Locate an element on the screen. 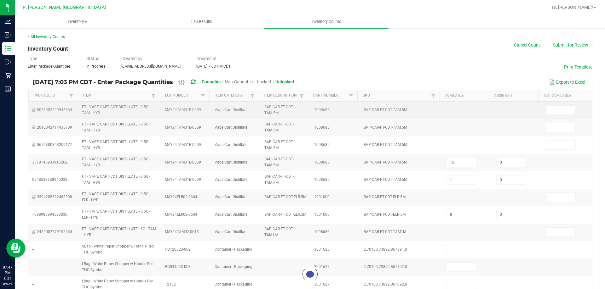 This screenshot has width=605, height=289. span: Non-Cannabis is located at coordinates (238, 82).